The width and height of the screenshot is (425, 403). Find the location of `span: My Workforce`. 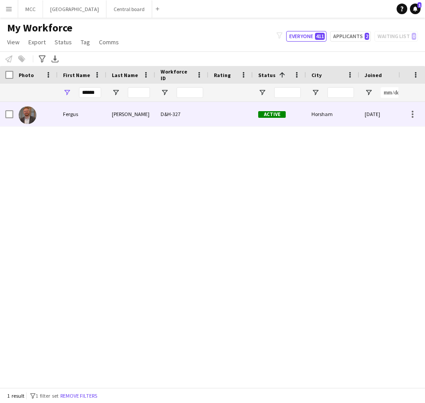

span: My Workforce is located at coordinates (39, 28).